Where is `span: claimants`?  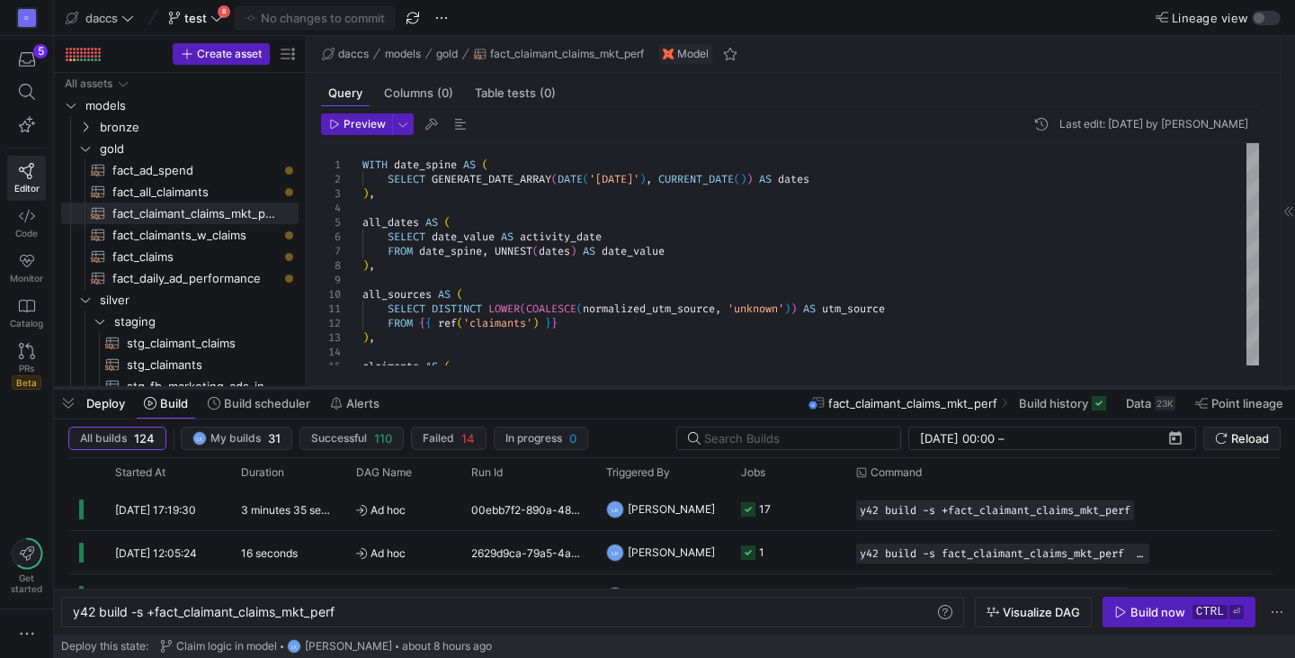 span: claimants is located at coordinates (390, 366).